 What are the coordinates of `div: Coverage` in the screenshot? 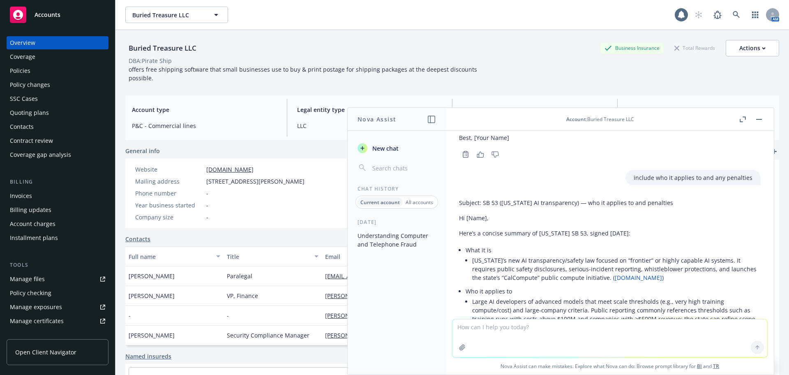 It's located at (23, 57).